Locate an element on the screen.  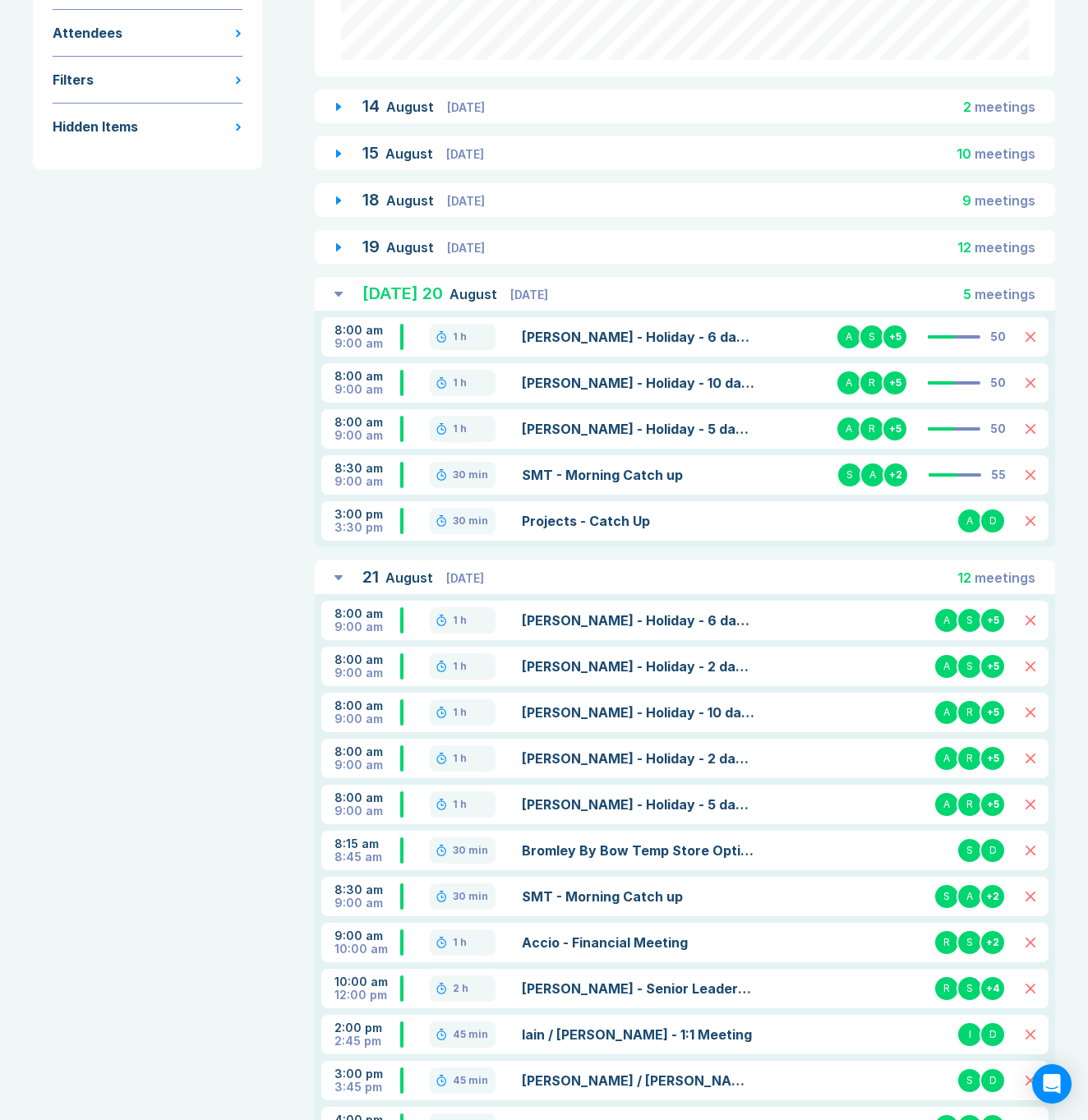
div: + 4 is located at coordinates (993, 988).